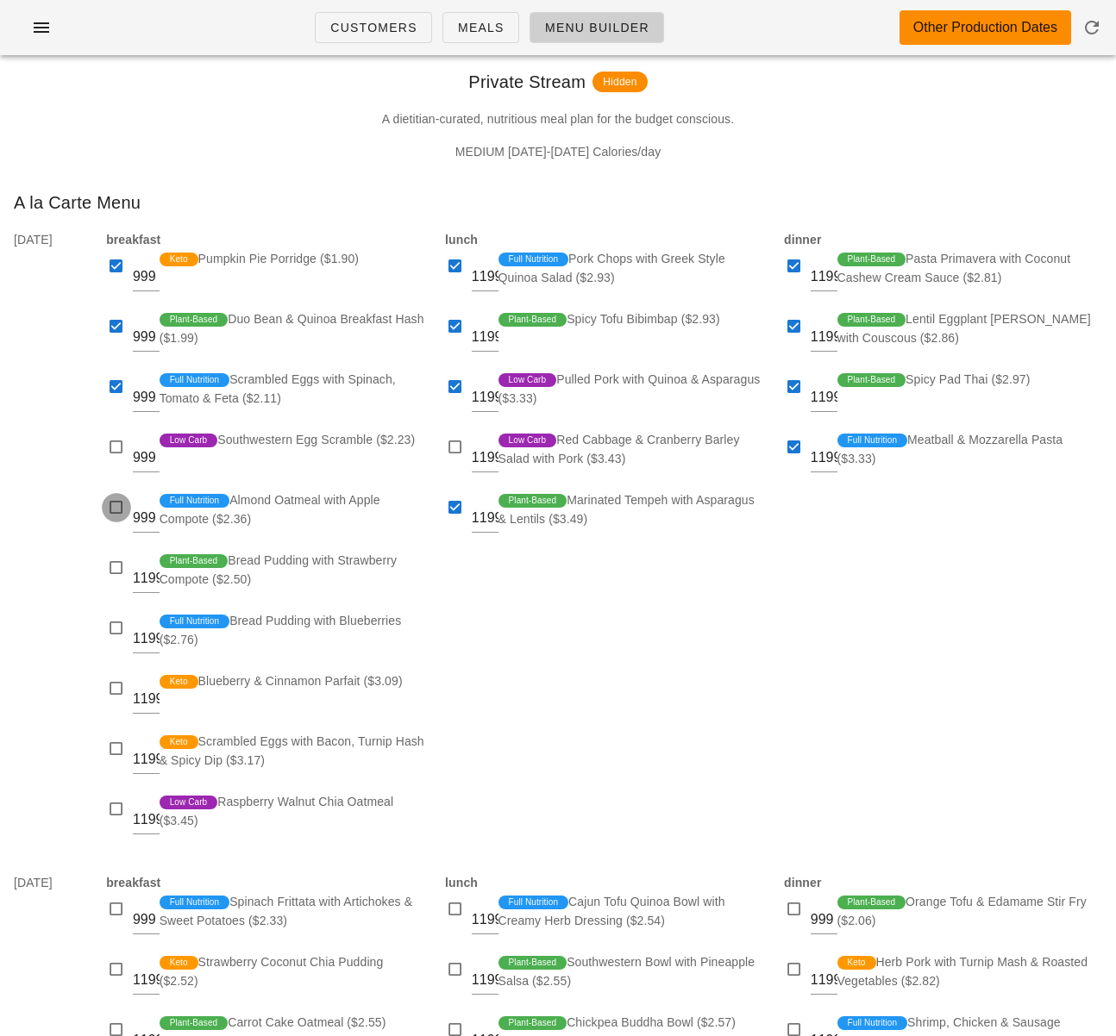  I want to click on p: A dietitian-curated, nutritious meal plan for the budget conscious., so click(558, 119).